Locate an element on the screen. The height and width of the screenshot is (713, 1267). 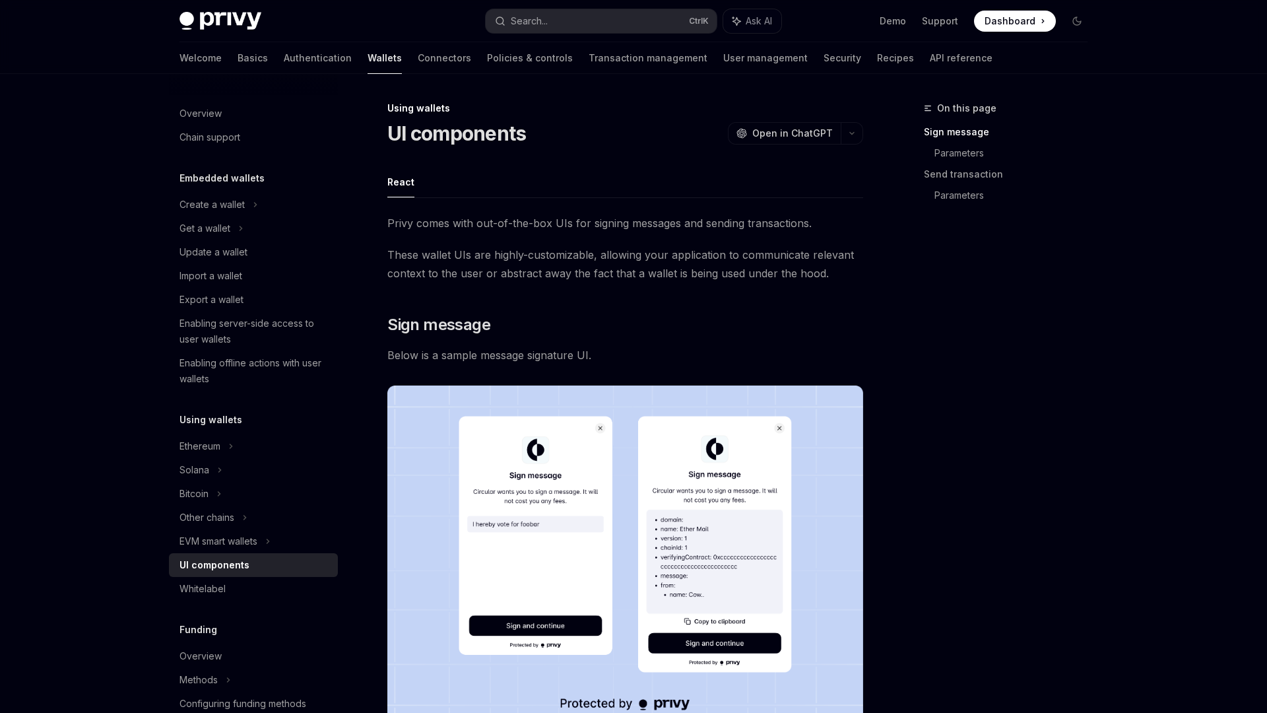
div: Enabling offline actions with user wallets is located at coordinates (255, 371).